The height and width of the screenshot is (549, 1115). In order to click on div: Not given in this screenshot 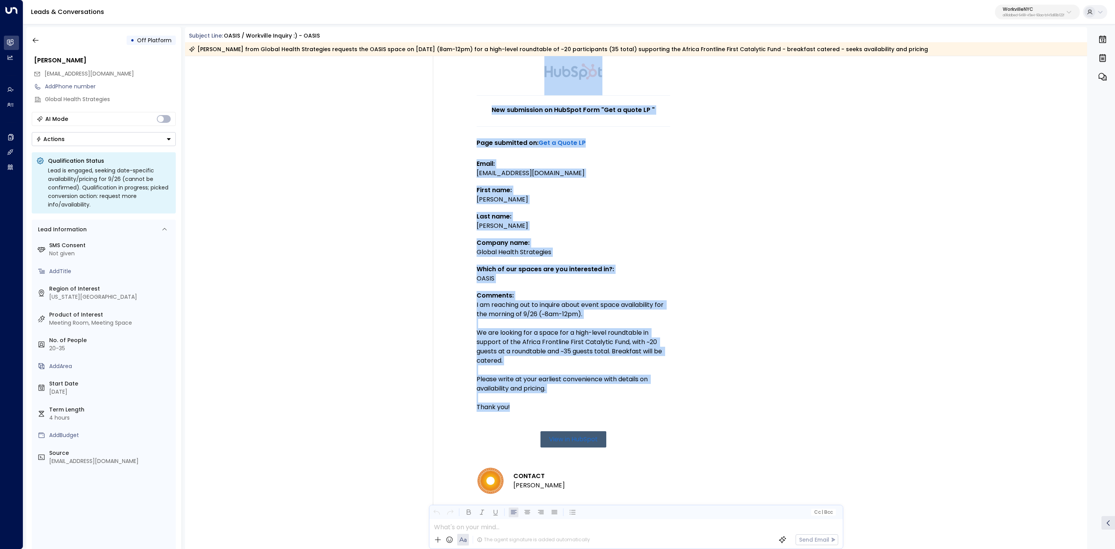, I will do `click(111, 253)`.